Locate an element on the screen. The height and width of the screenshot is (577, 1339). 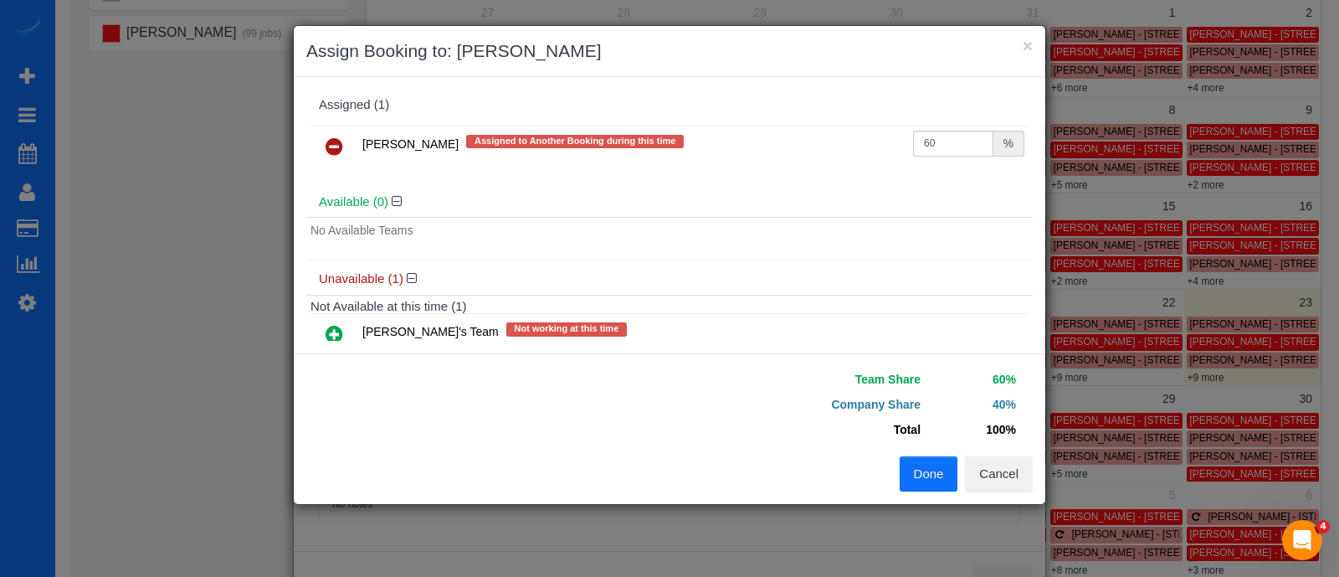
td: 100% is located at coordinates (972, 429).